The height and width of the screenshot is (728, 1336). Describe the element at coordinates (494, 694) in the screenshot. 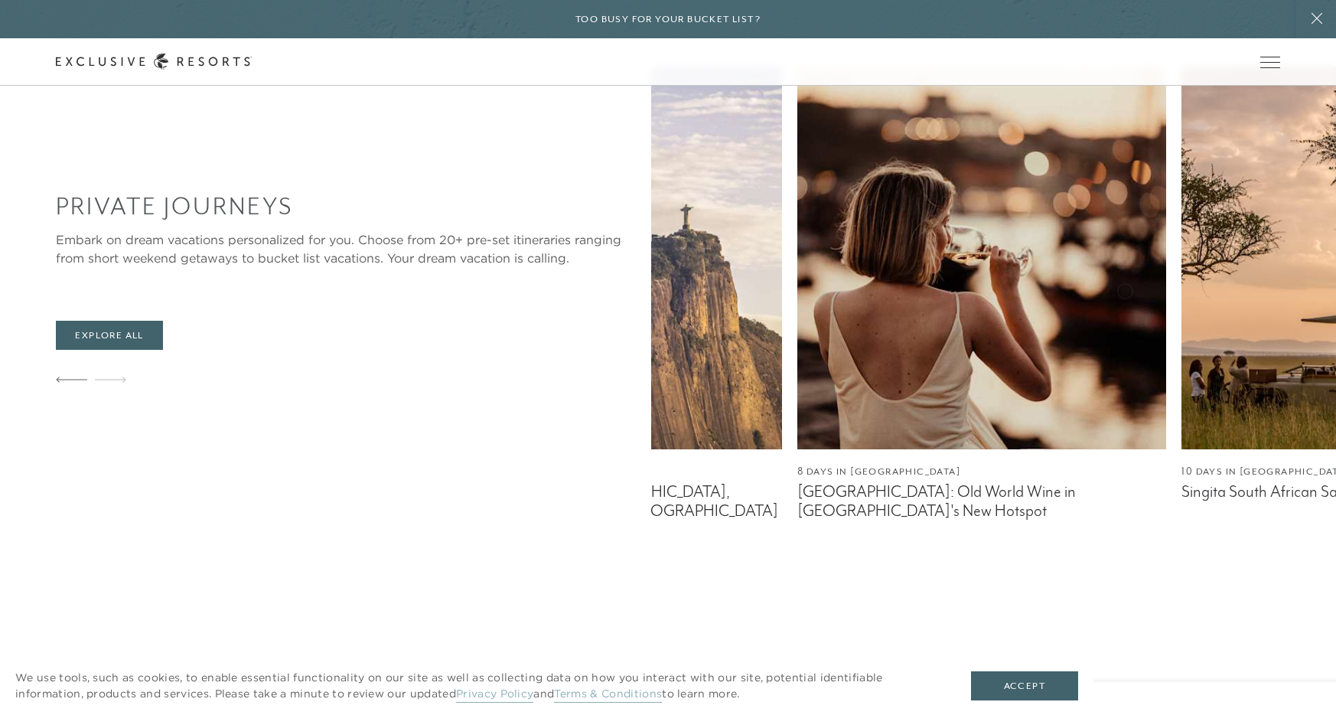

I see `a: Privacy Policy` at that location.